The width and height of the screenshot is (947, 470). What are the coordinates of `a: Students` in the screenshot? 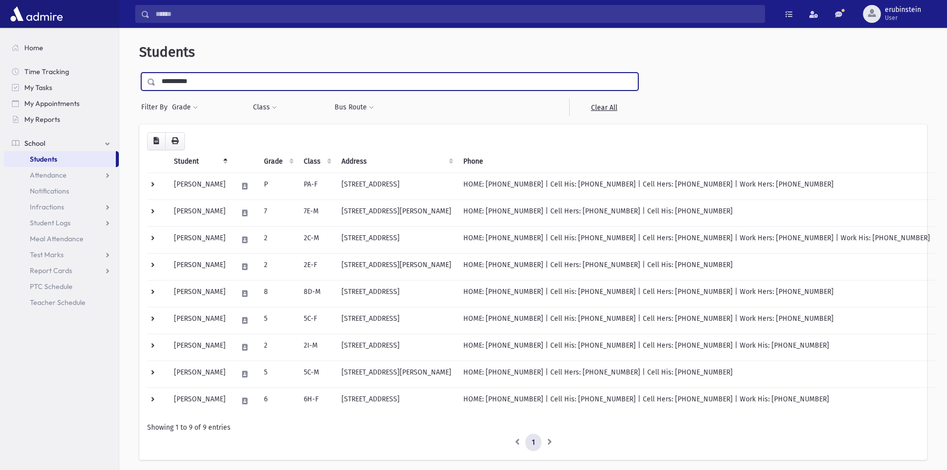 It's located at (60, 159).